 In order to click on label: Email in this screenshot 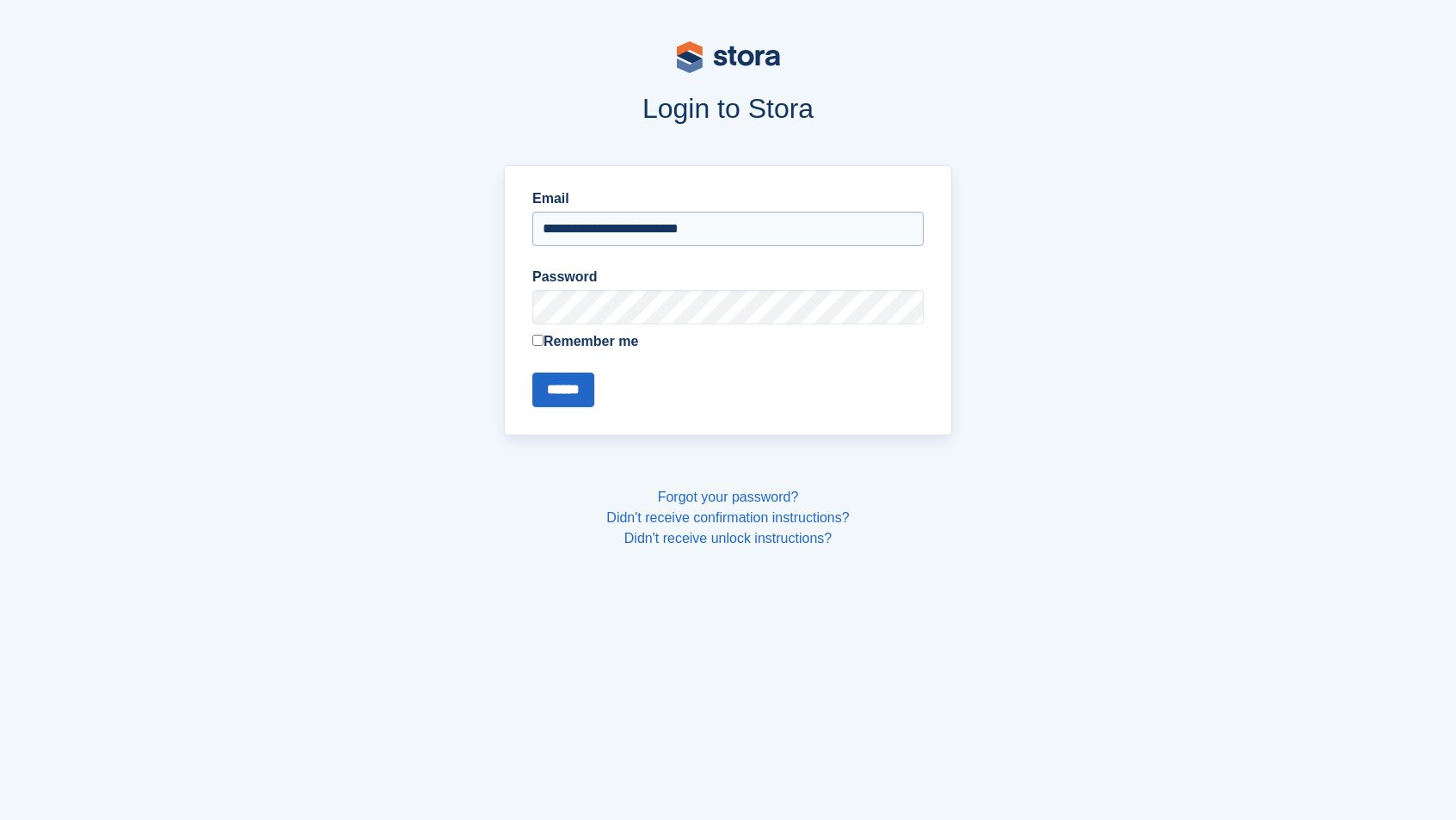, I will do `click(728, 199)`.